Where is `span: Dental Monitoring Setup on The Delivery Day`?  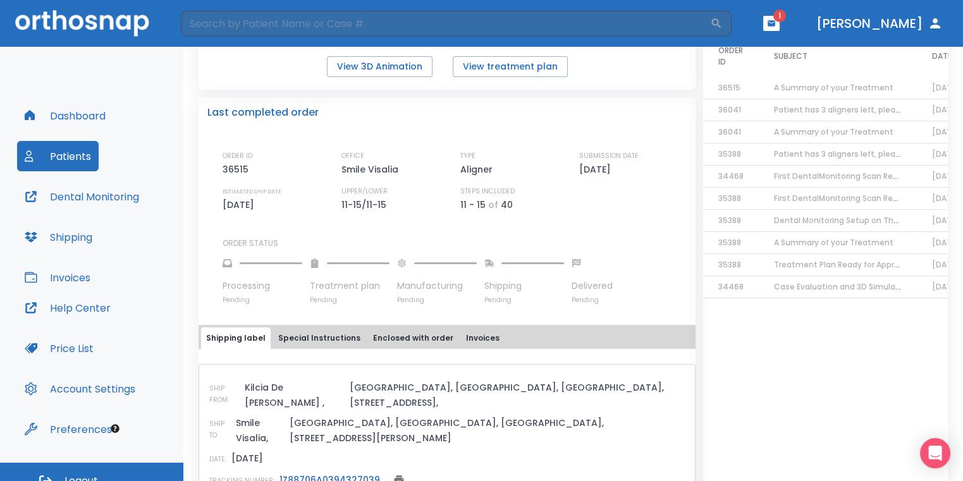 span: Dental Monitoring Setup on The Delivery Day is located at coordinates (861, 220).